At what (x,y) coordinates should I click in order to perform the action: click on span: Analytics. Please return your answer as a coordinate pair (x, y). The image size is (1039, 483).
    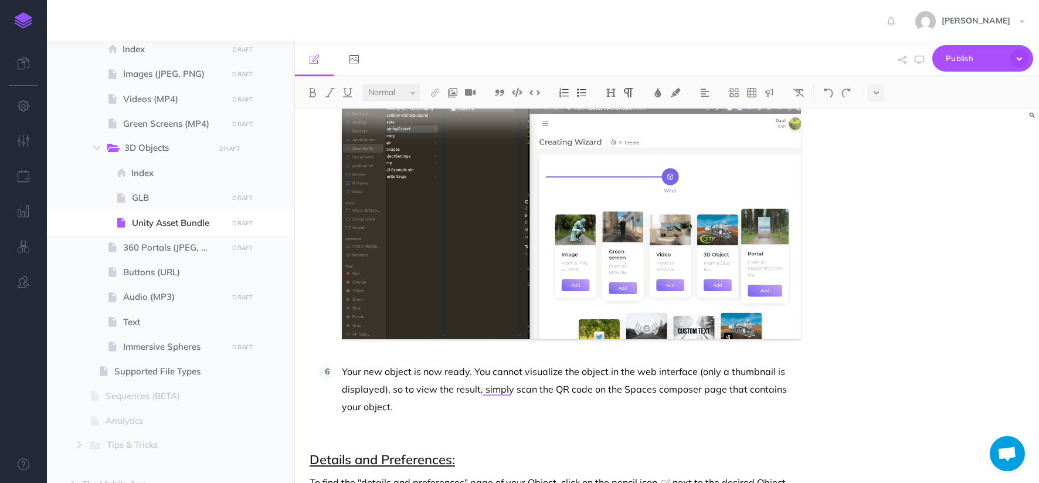
    Looking at the image, I should click on (165, 420).